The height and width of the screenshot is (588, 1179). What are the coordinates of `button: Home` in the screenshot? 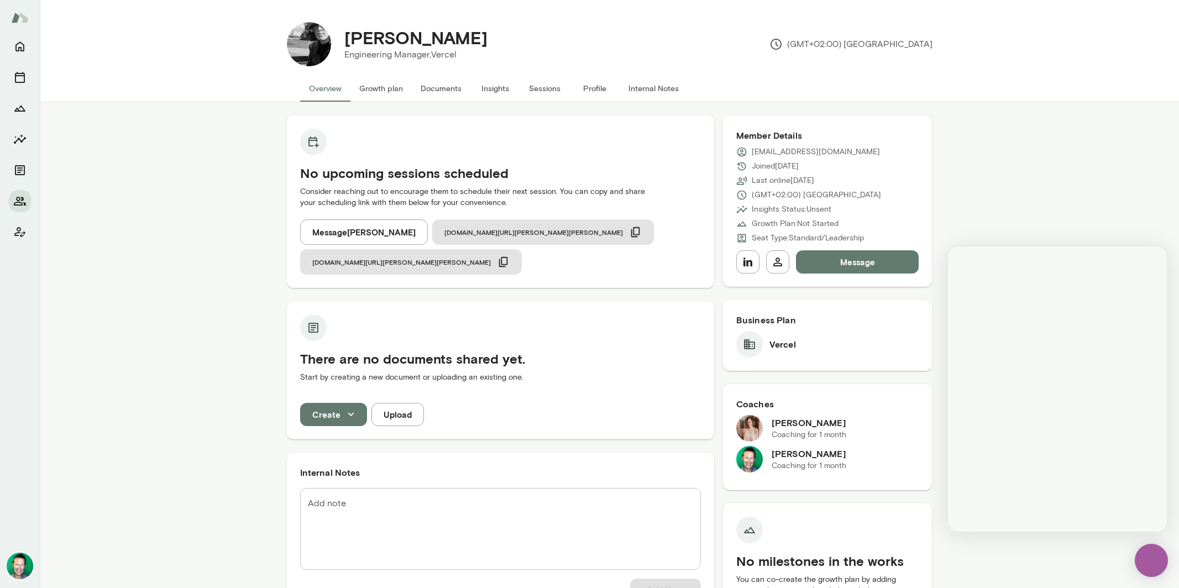 It's located at (20, 46).